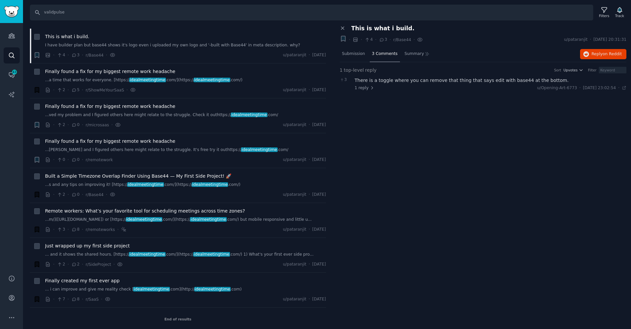 Image resolution: width=631 pixels, height=329 pixels. What do you see at coordinates (138, 176) in the screenshot?
I see `span: Built a Simple Timezone Overlap Finder Using Base44 — My First Side Project! 🚀` at bounding box center [138, 176].